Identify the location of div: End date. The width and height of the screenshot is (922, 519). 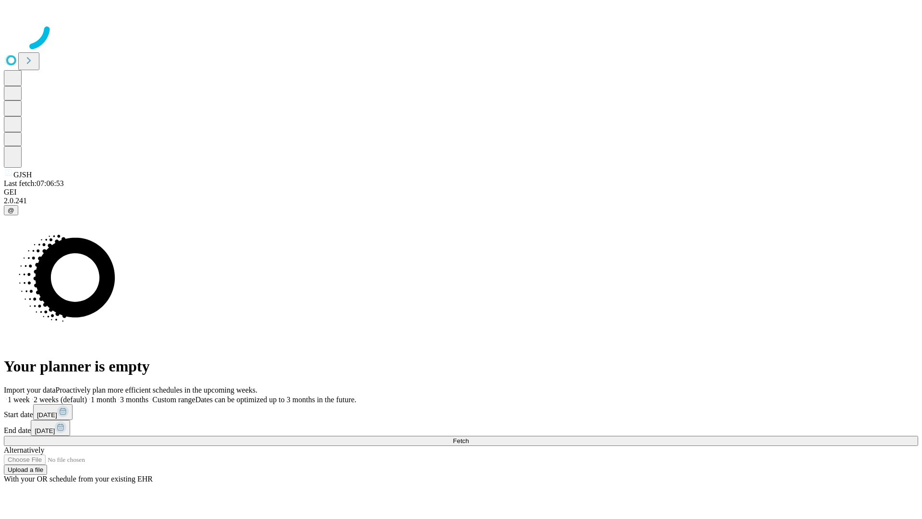
(461, 427).